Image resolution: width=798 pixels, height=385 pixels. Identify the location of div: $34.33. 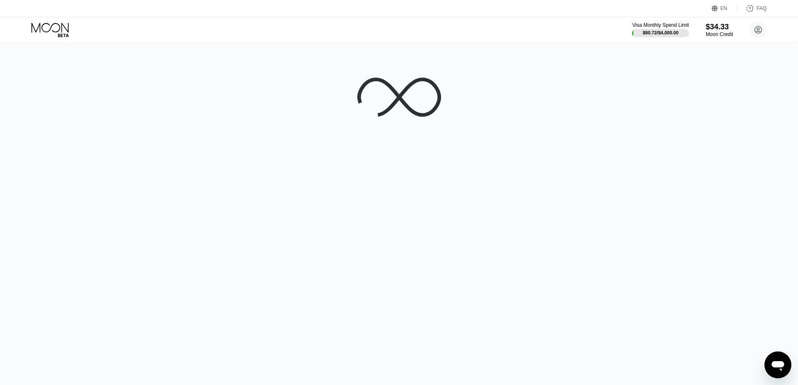
(720, 27).